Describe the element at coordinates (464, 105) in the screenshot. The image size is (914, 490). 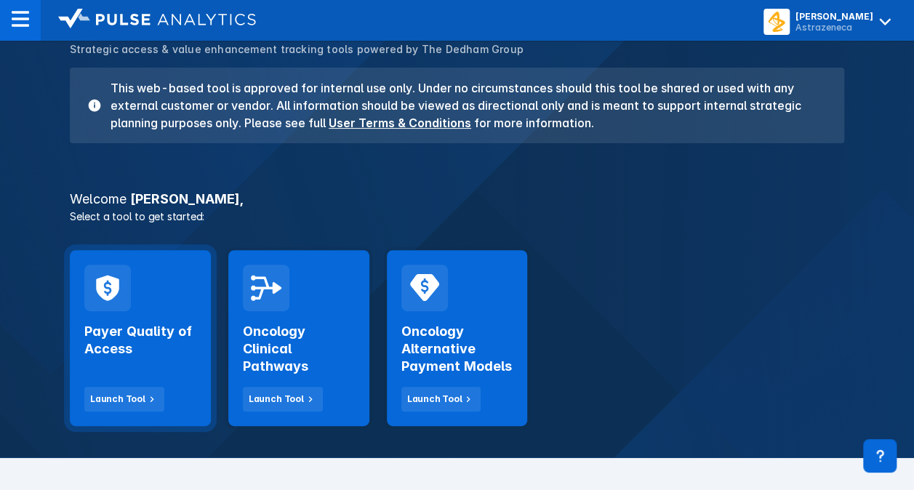
I see `h3: This web-based tool is approved for internal use only. Under no circumstances should this tool be...` at that location.